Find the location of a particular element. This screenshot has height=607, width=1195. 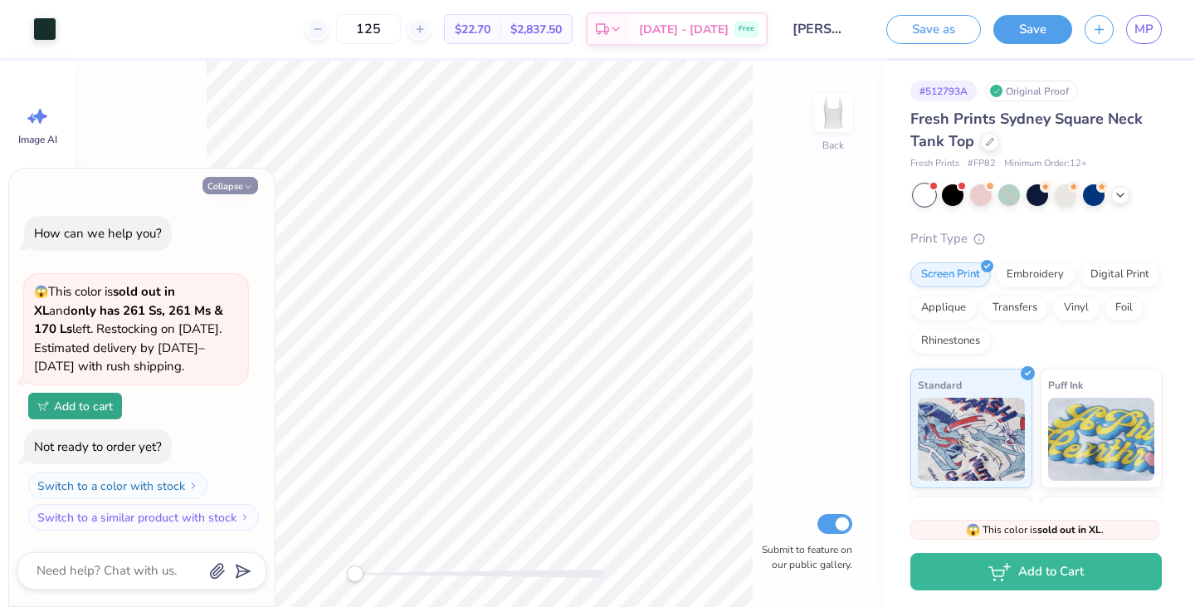

div: Original Proof is located at coordinates (1031, 90).